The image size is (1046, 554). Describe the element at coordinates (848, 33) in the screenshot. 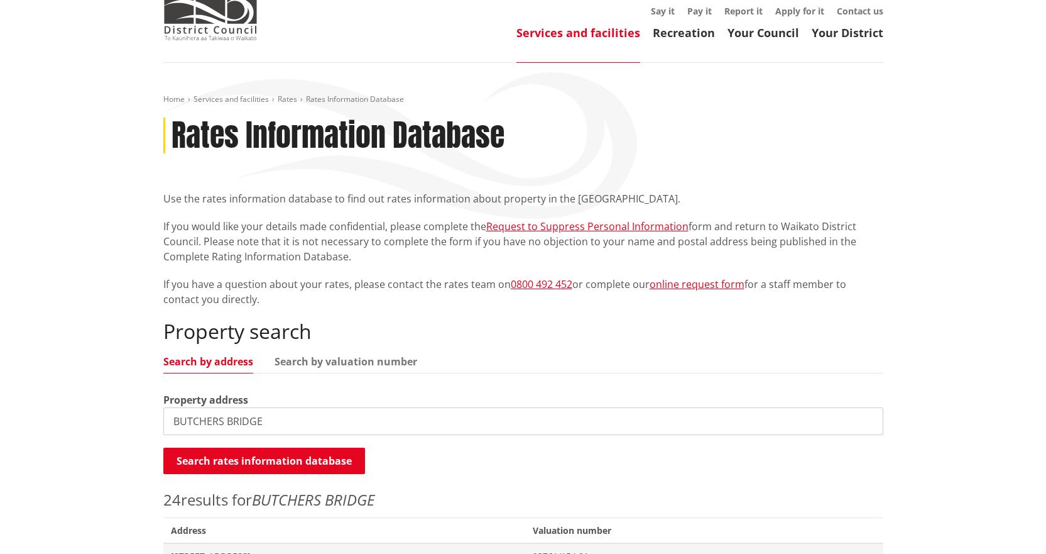

I see `a: Your District` at that location.